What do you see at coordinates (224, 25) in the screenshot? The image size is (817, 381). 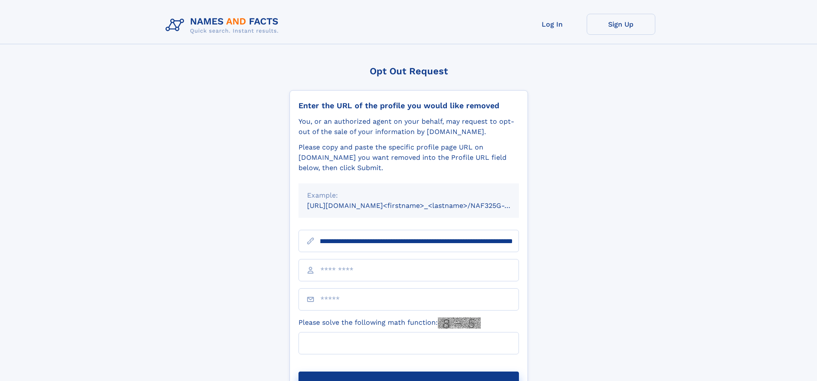 I see `img: Logo Names and Facts` at bounding box center [224, 25].